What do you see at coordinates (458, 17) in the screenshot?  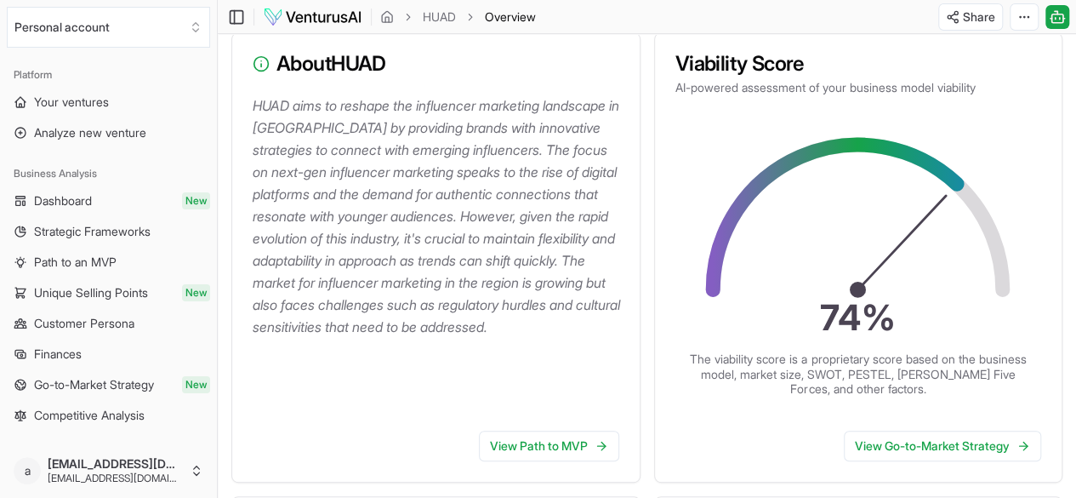 I see `nav: breadcrumb` at bounding box center [458, 17].